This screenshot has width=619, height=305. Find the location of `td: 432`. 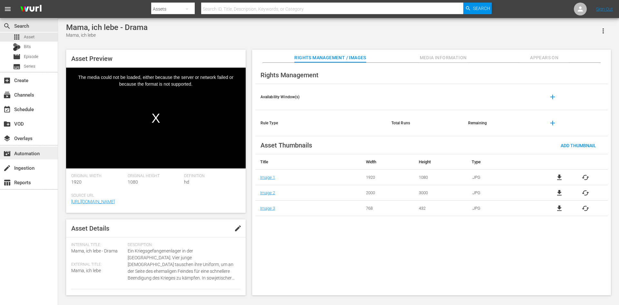

td: 432 is located at coordinates (440, 208).